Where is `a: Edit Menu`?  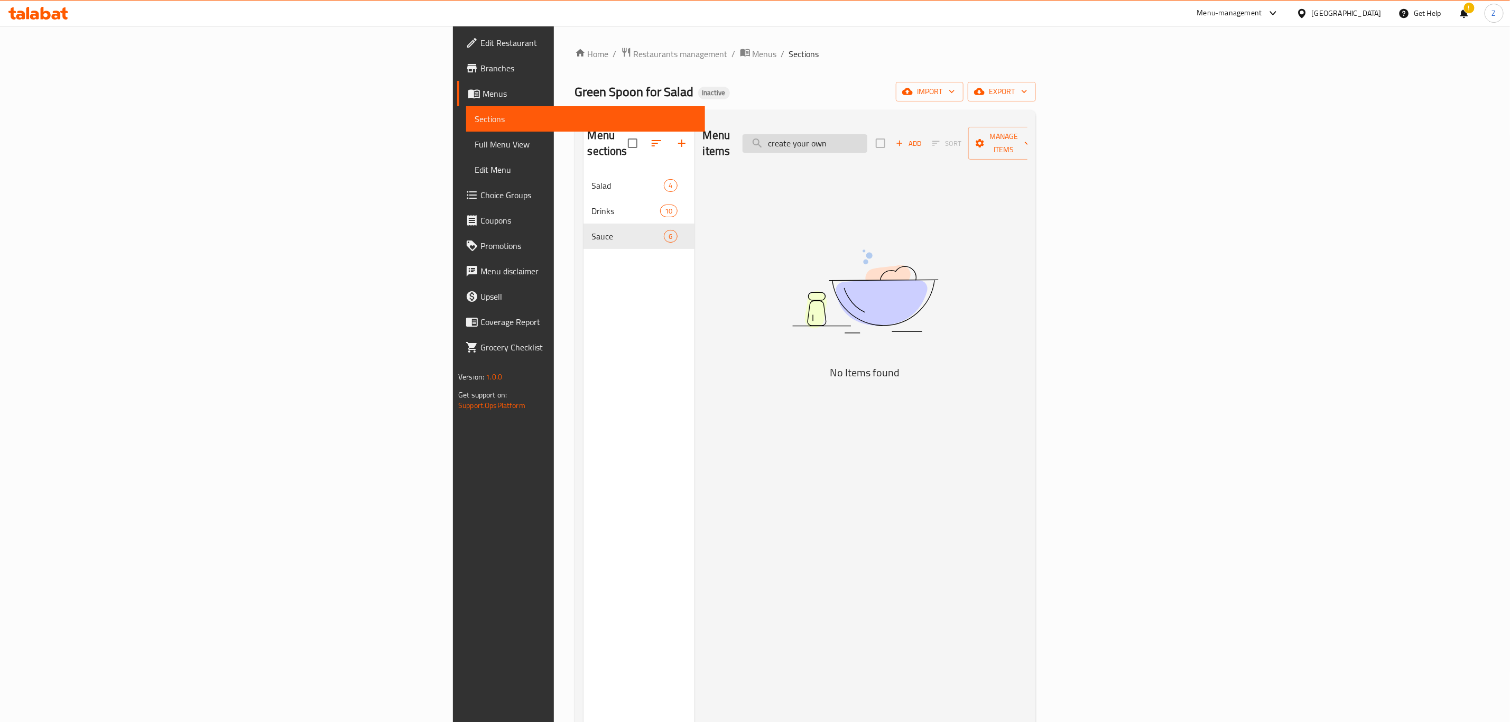
a: Edit Menu is located at coordinates (586, 170).